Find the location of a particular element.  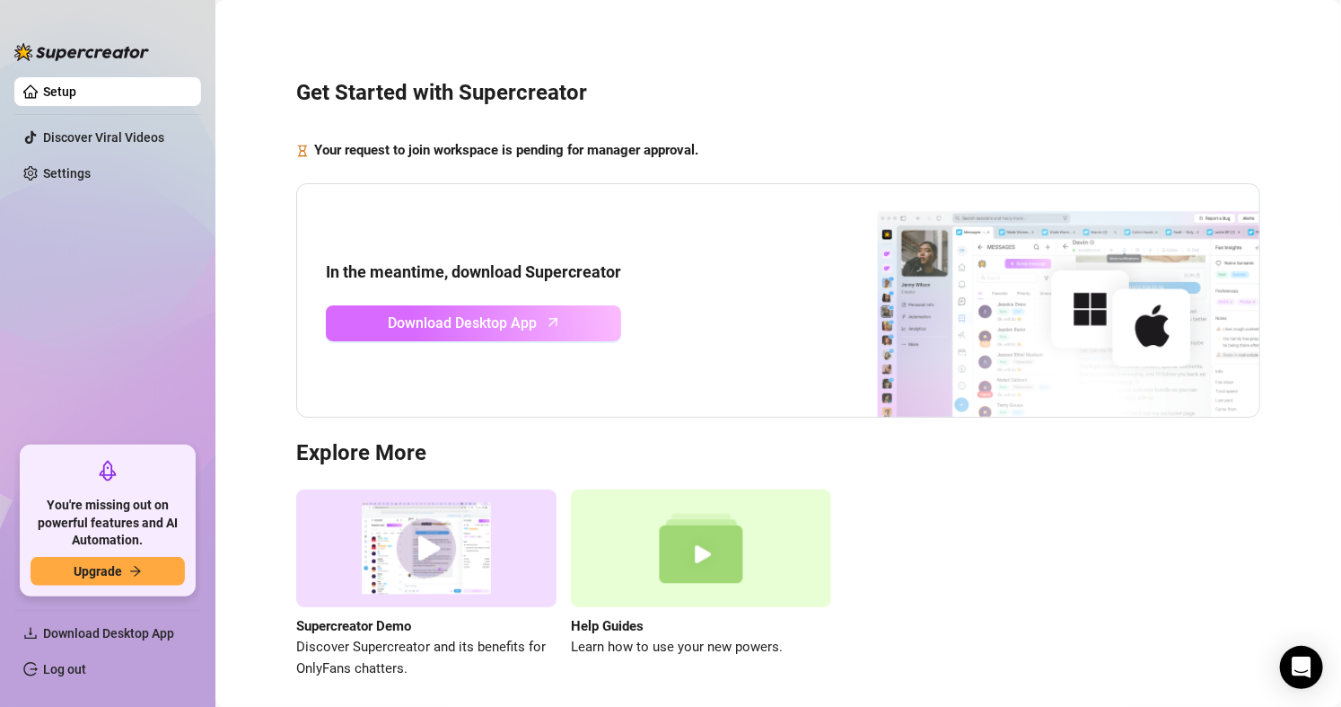

span: hourglass is located at coordinates (303, 151).